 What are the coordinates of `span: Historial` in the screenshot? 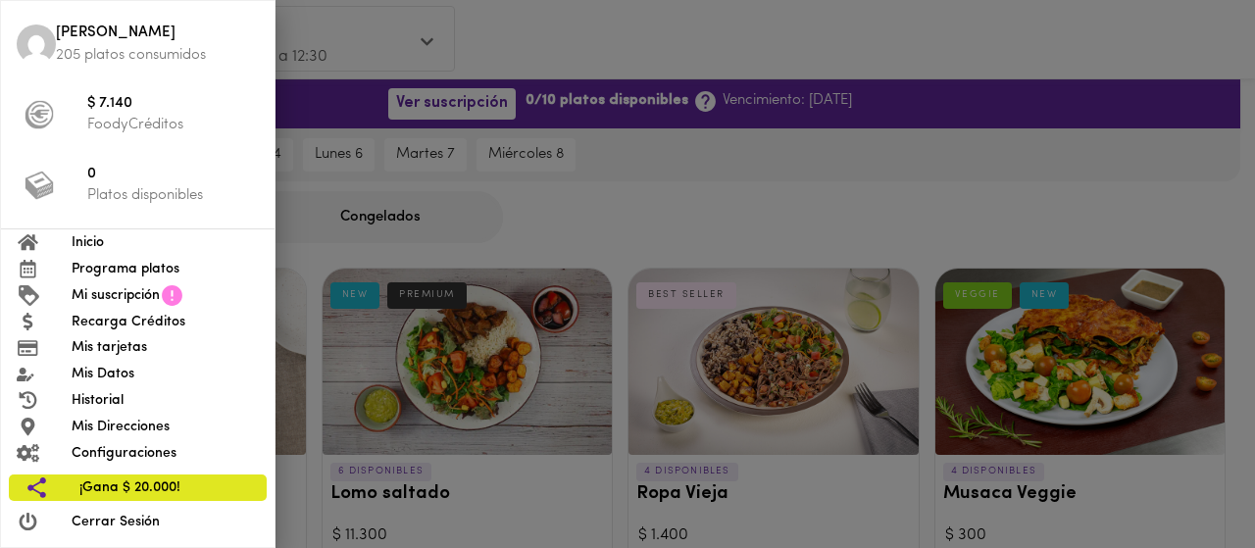 It's located at (165, 400).